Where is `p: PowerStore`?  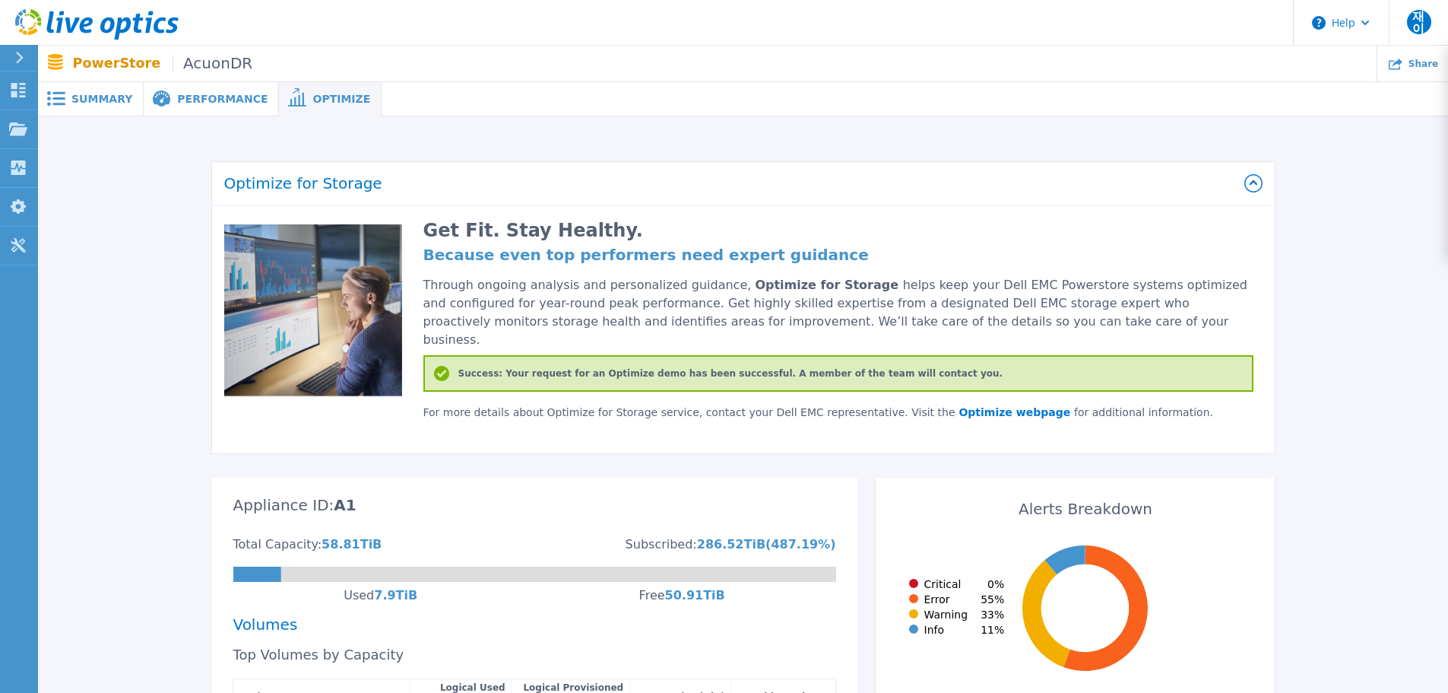 p: PowerStore is located at coordinates (163, 63).